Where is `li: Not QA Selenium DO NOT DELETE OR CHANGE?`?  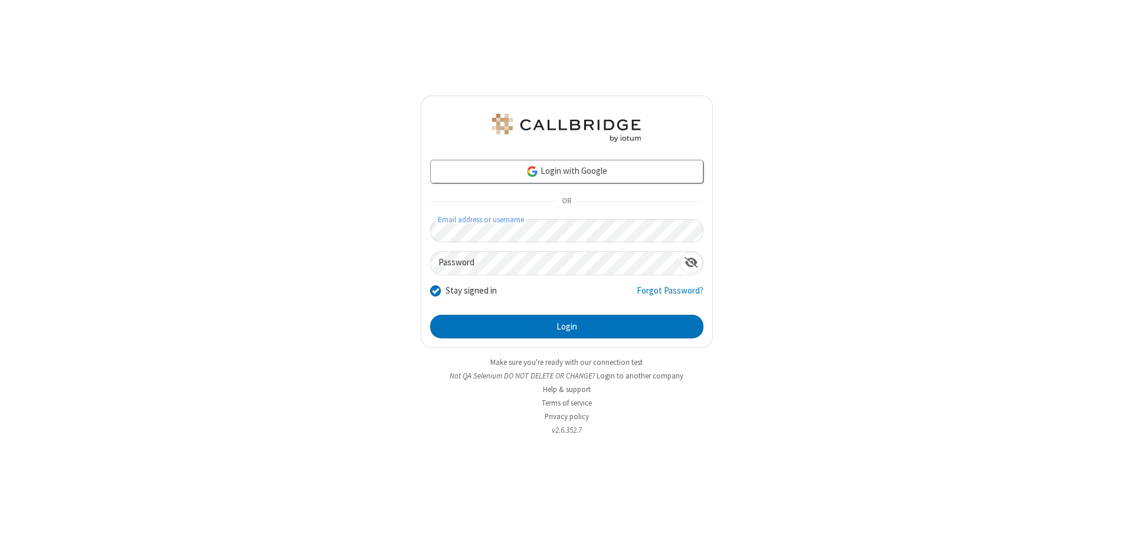 li: Not QA Selenium DO NOT DELETE OR CHANGE? is located at coordinates (566, 376).